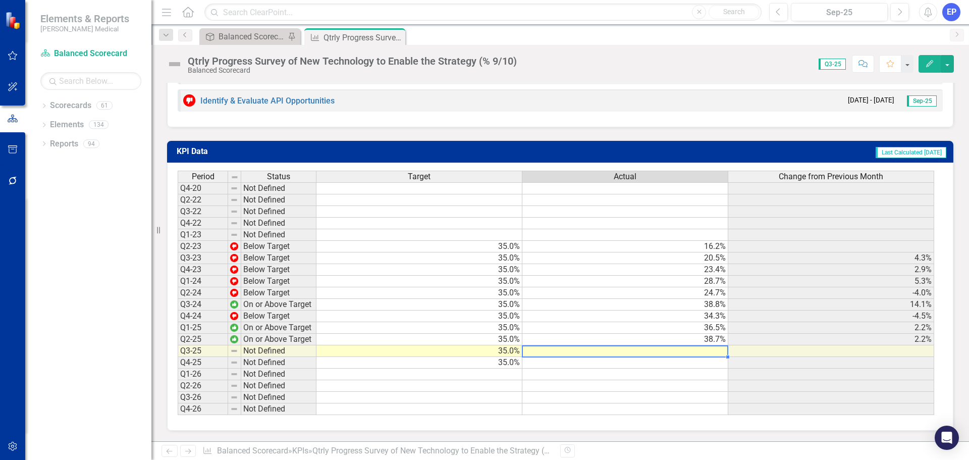  I want to click on td: Q2-25, so click(203, 339).